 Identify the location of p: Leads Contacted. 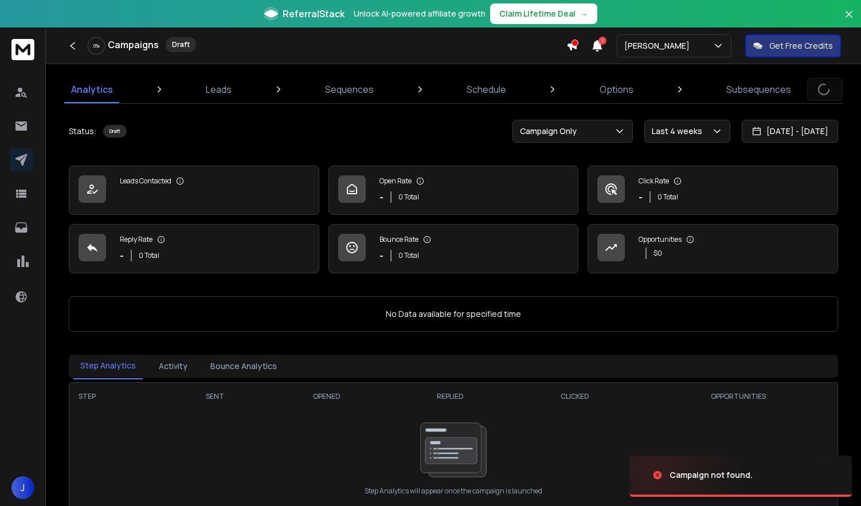
(146, 181).